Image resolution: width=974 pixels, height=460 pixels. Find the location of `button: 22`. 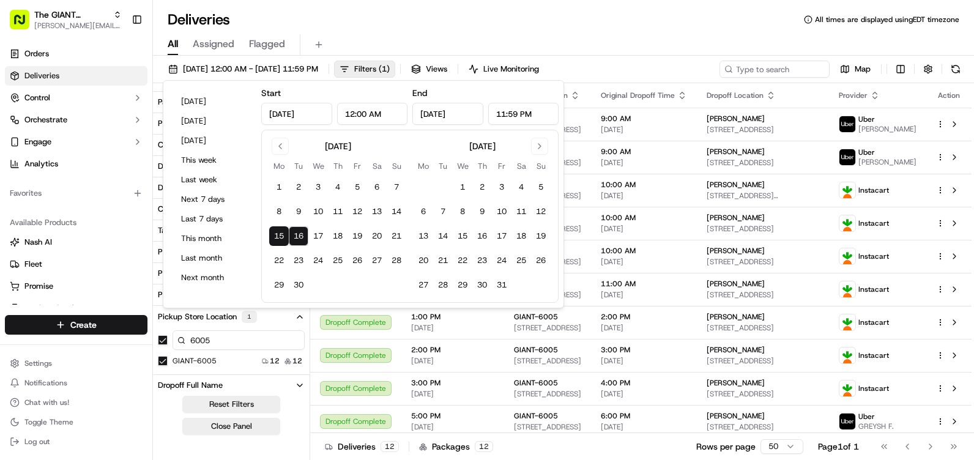

button: 22 is located at coordinates (279, 261).